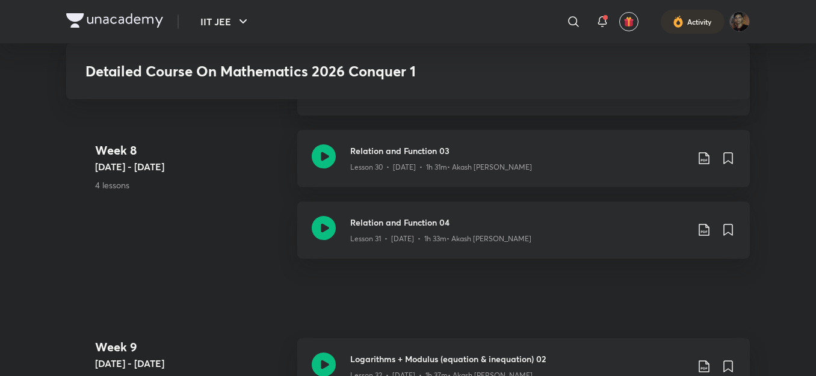 The image size is (816, 376). Describe the element at coordinates (191, 347) in the screenshot. I see `h4: Week 9` at that location.